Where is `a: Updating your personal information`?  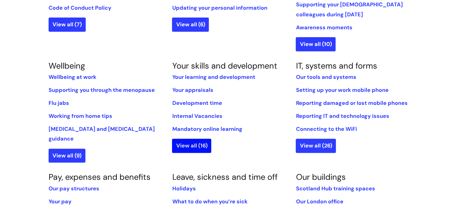
a: Updating your personal information is located at coordinates (219, 8).